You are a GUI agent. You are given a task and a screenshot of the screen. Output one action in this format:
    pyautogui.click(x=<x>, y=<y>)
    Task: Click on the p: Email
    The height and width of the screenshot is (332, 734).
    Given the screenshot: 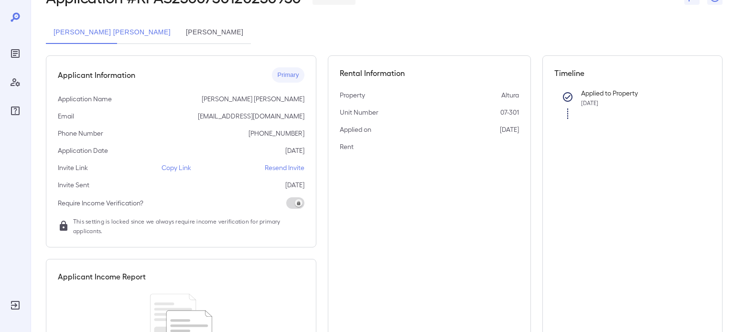 What is the action you would take?
    pyautogui.click(x=66, y=116)
    